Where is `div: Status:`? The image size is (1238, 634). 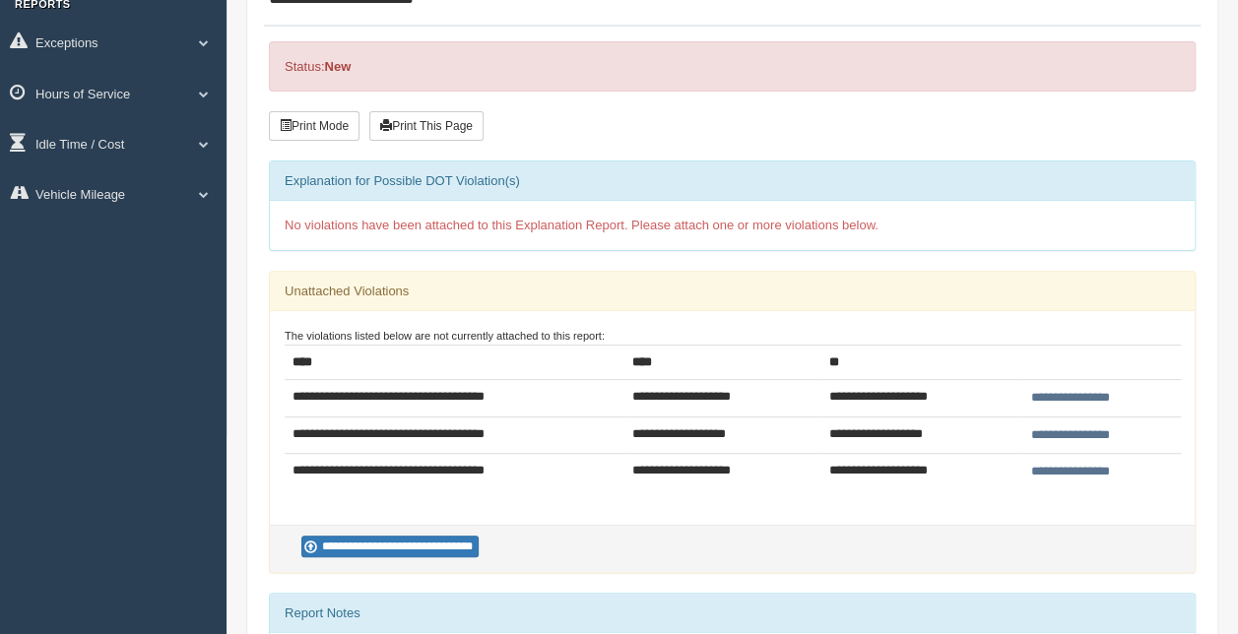 div: Status: is located at coordinates (732, 66).